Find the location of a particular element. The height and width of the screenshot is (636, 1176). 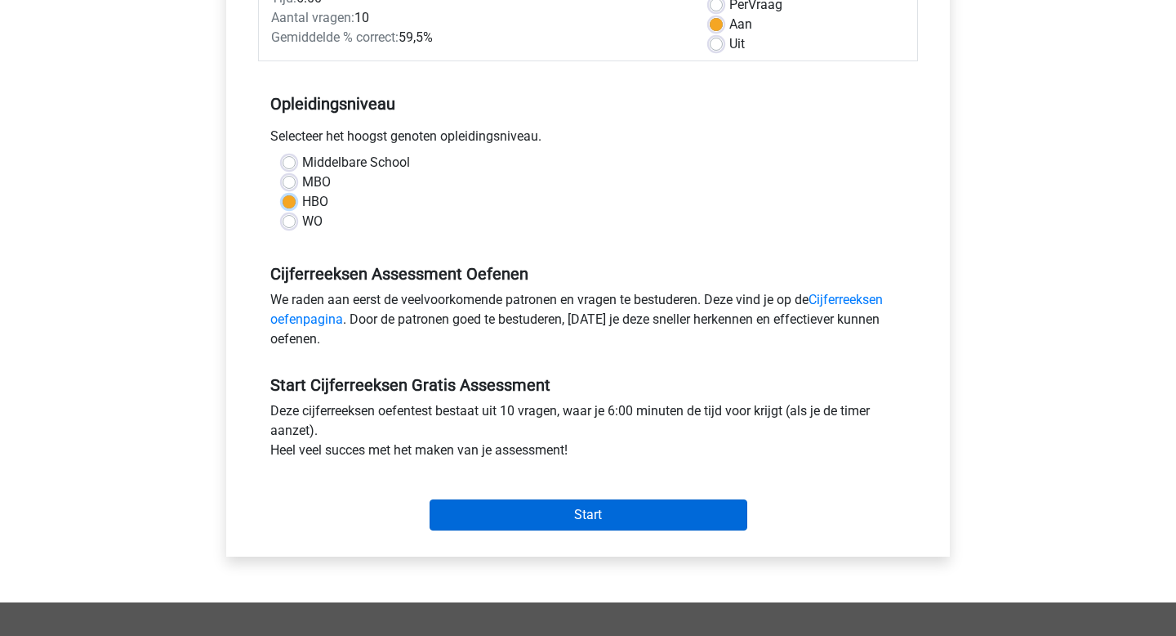

div: Deze cijferreeksen oefentest bestaat uit 10 vragen, waar je 6:00 minuten de tijd voor krijgt (als... is located at coordinates (588, 434).